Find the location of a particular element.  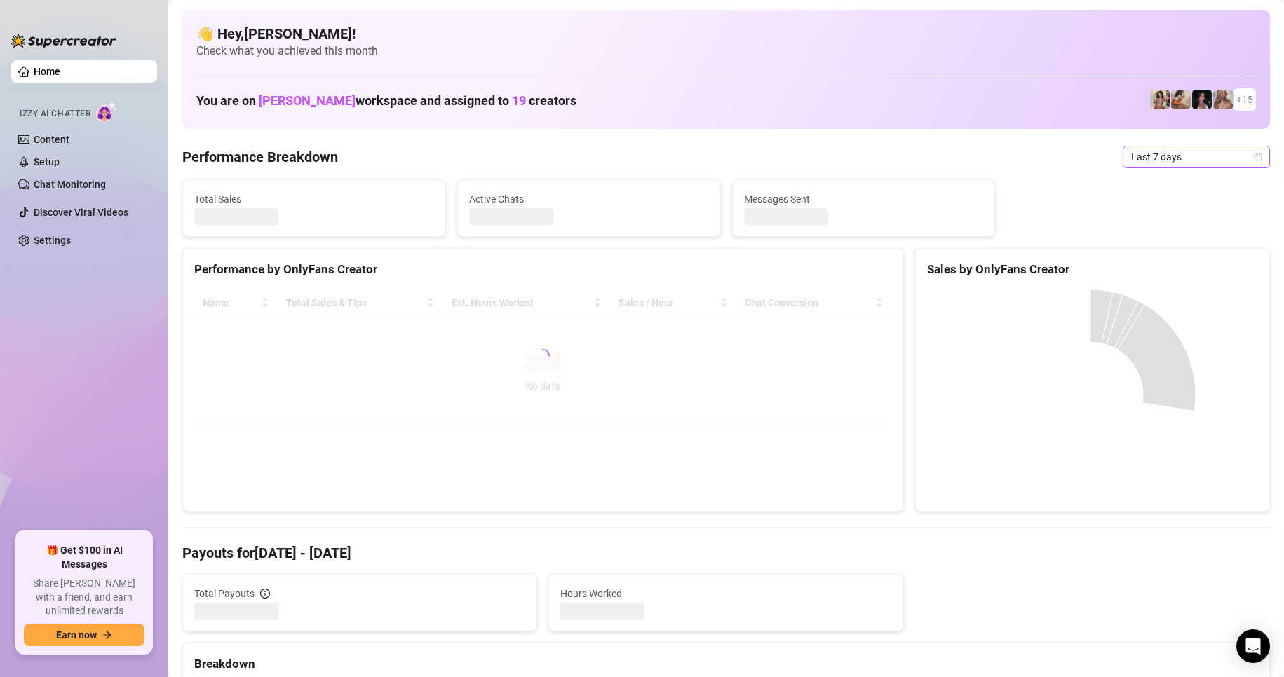

span: 🎁 Get $100 in AI Messages is located at coordinates (84, 558).